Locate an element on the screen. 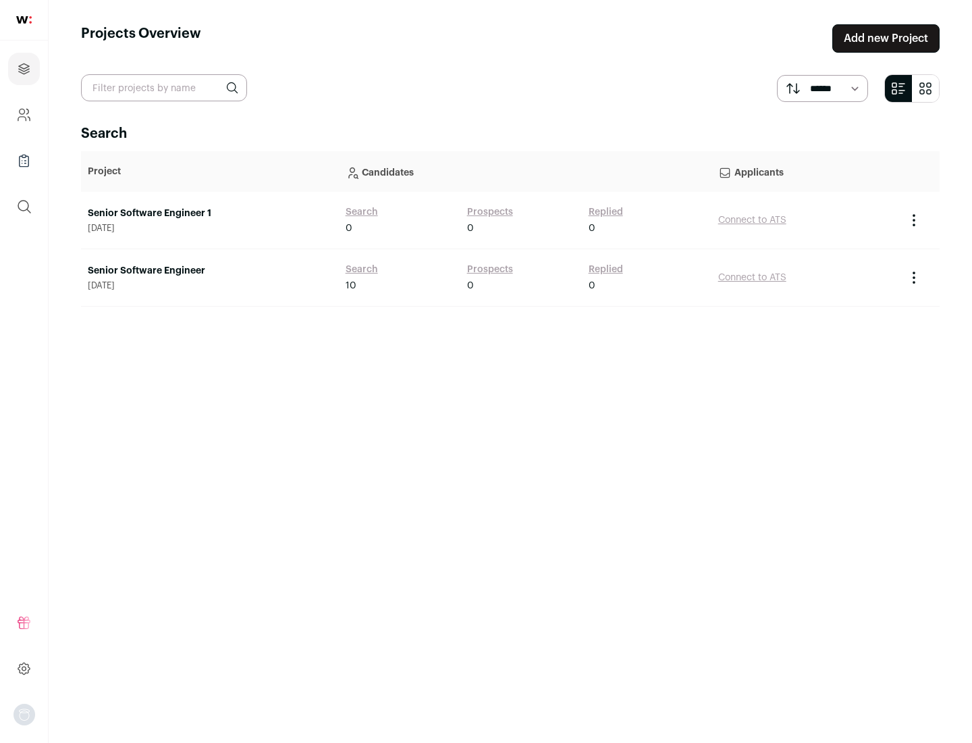  a: Senior Software Engineer is located at coordinates (210, 271).